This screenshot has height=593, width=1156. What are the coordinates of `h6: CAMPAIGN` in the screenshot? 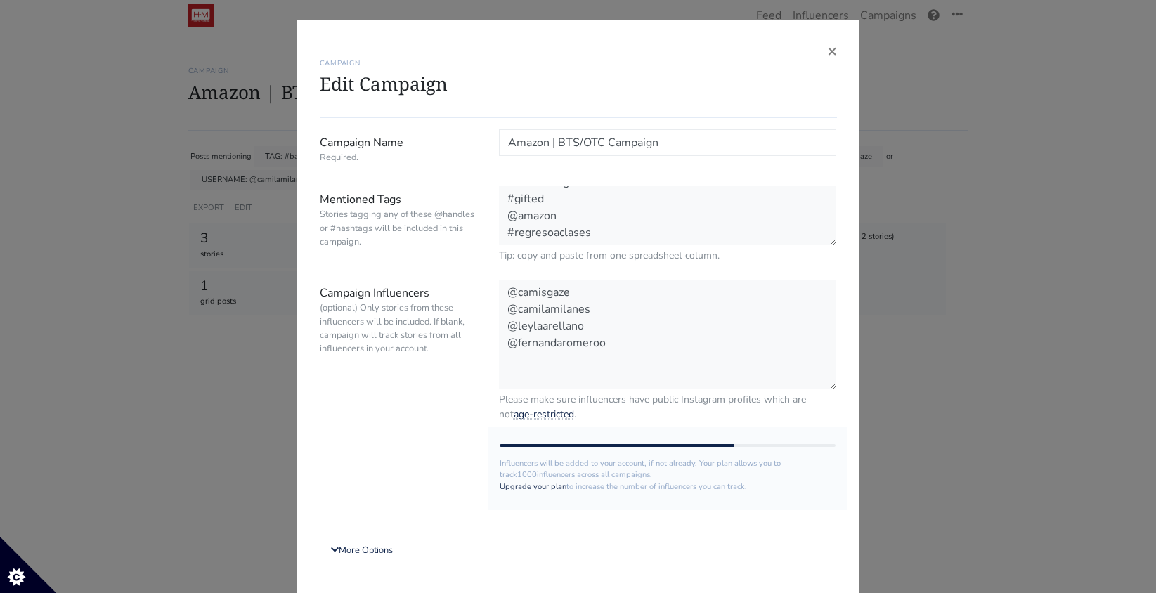 It's located at (579, 63).